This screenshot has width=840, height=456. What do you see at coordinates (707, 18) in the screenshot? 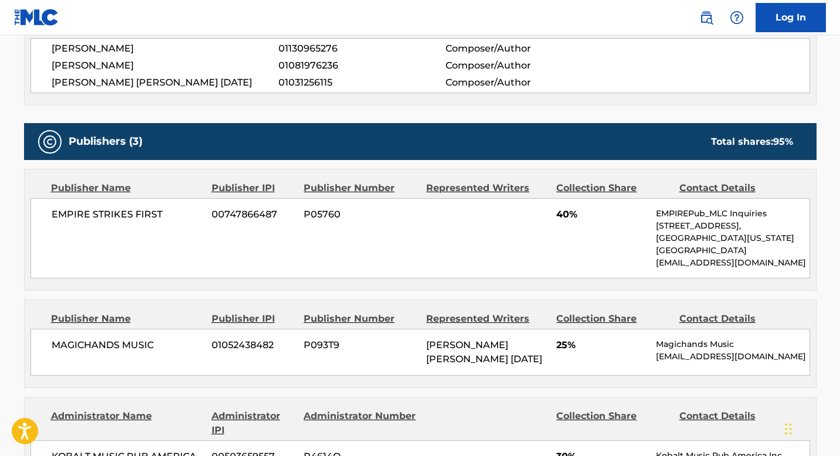
I see `a: Public Search` at bounding box center [707, 18].